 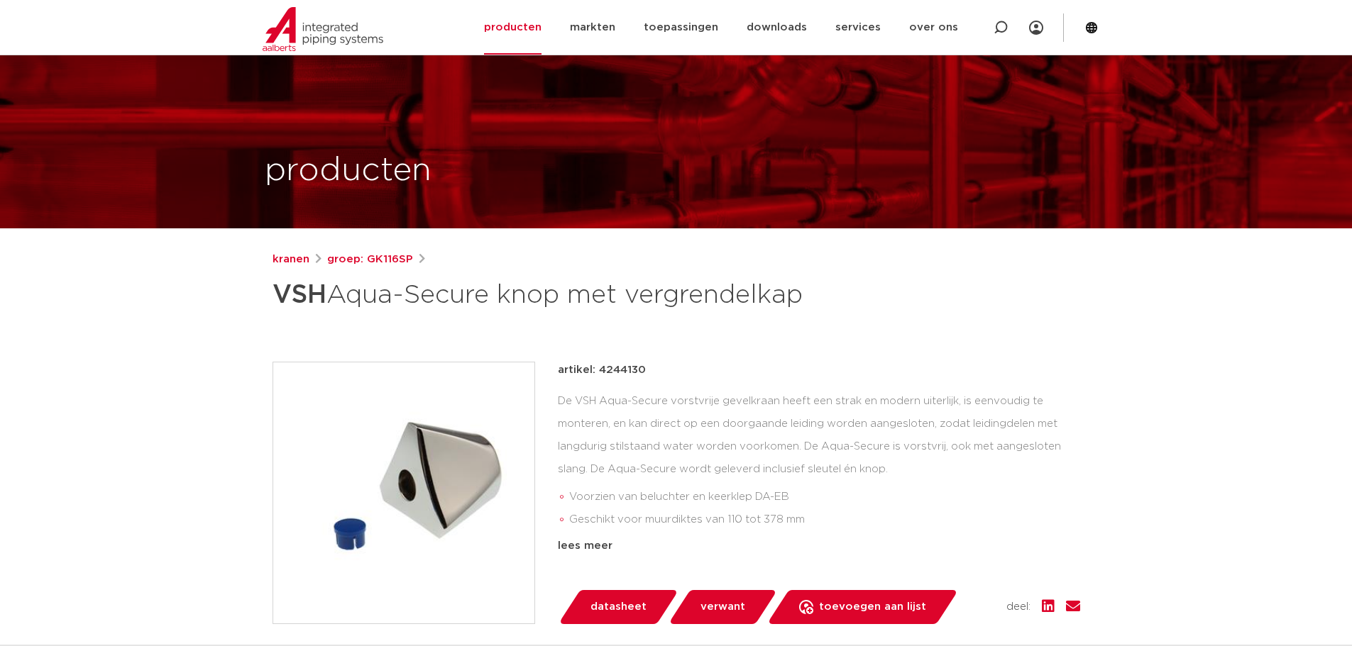 What do you see at coordinates (872, 607) in the screenshot?
I see `span: toevoegen aan lijst` at bounding box center [872, 607].